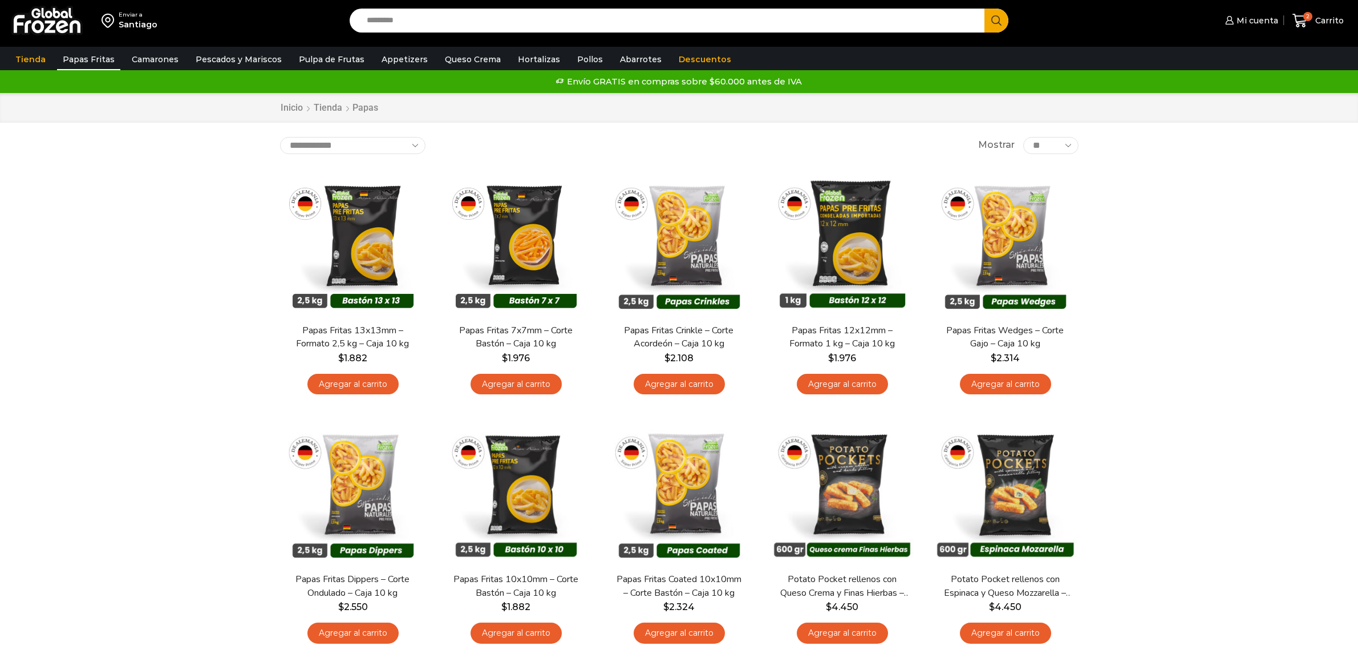 Image resolution: width=1358 pixels, height=666 pixels. I want to click on a: Queso Crema, so click(473, 59).